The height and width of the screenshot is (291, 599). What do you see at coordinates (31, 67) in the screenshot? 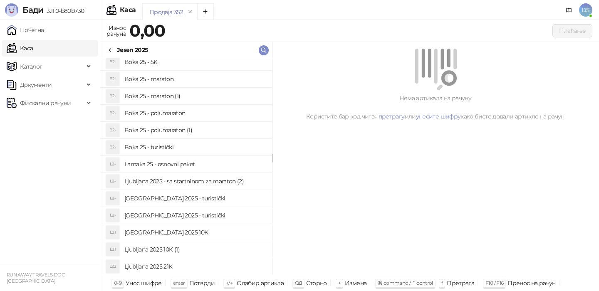
I see `span: Каталог` at bounding box center [31, 67].